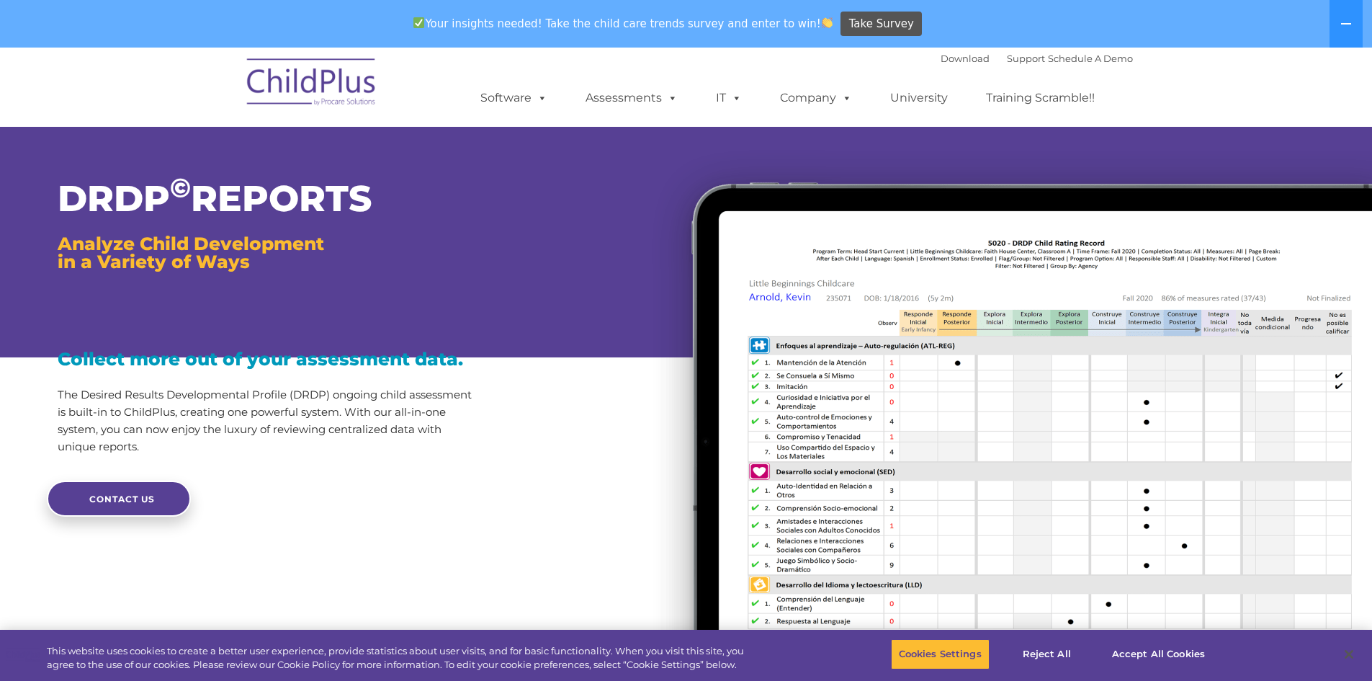  What do you see at coordinates (400, 658) in the screenshot?
I see `div: This website uses cookies to create a better user experience, provide statistics about user visit...` at bounding box center [400, 658].